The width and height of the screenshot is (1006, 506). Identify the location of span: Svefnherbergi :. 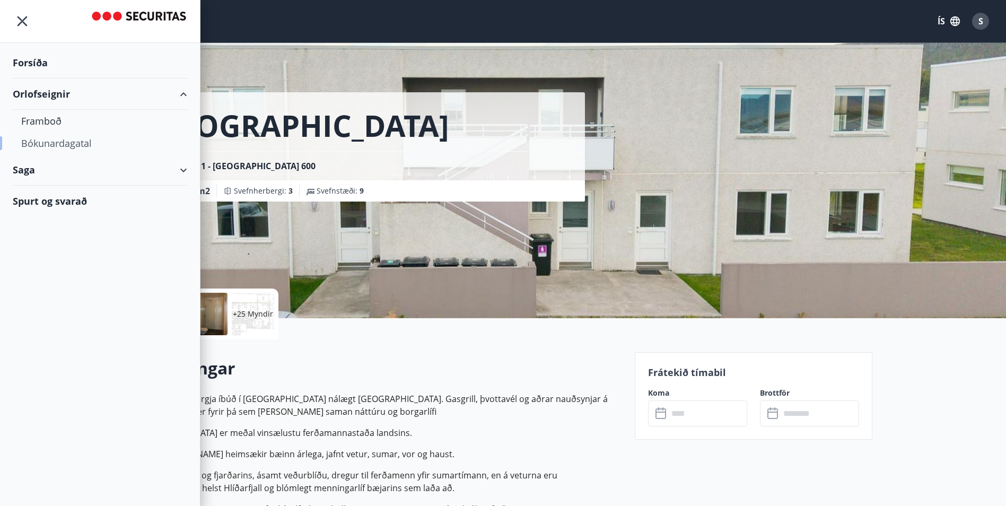
(263, 191).